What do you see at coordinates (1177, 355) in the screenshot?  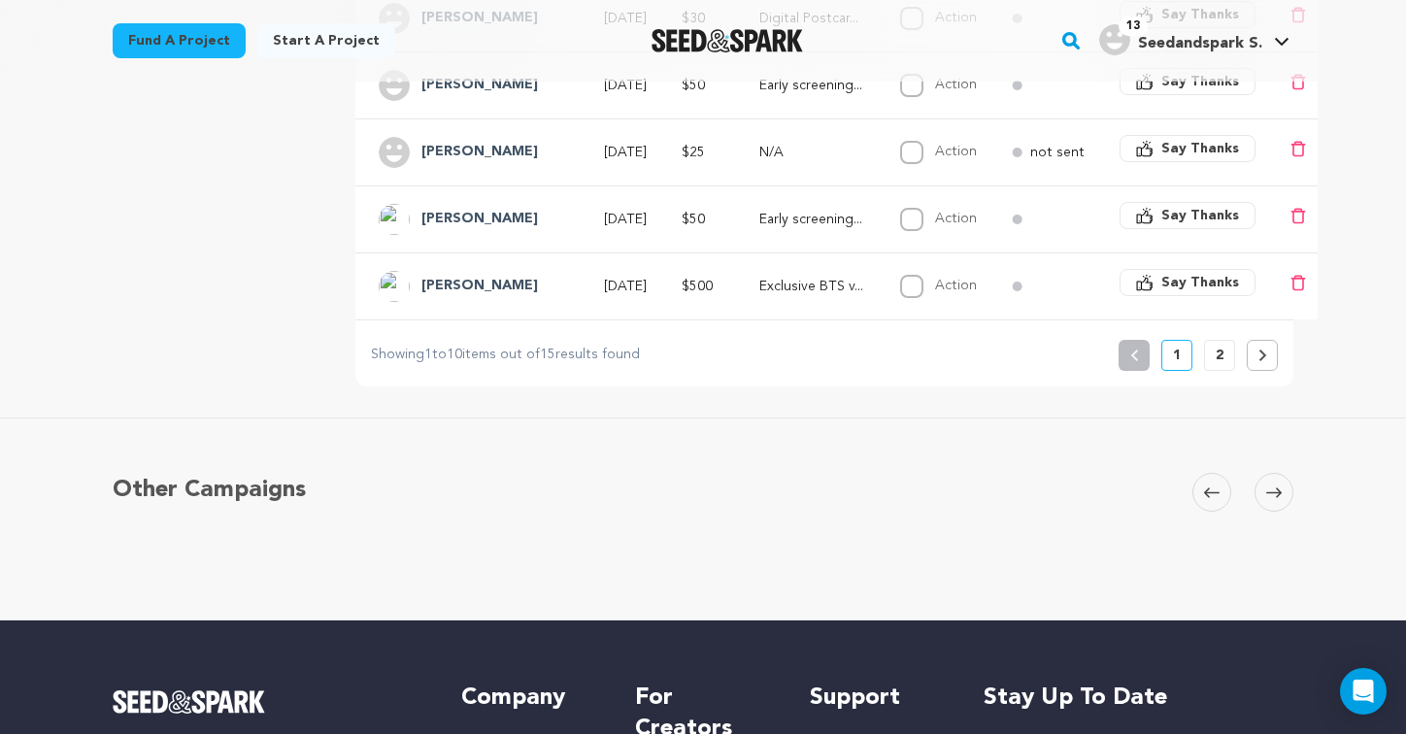 I see `button: 1` at bounding box center [1177, 355].